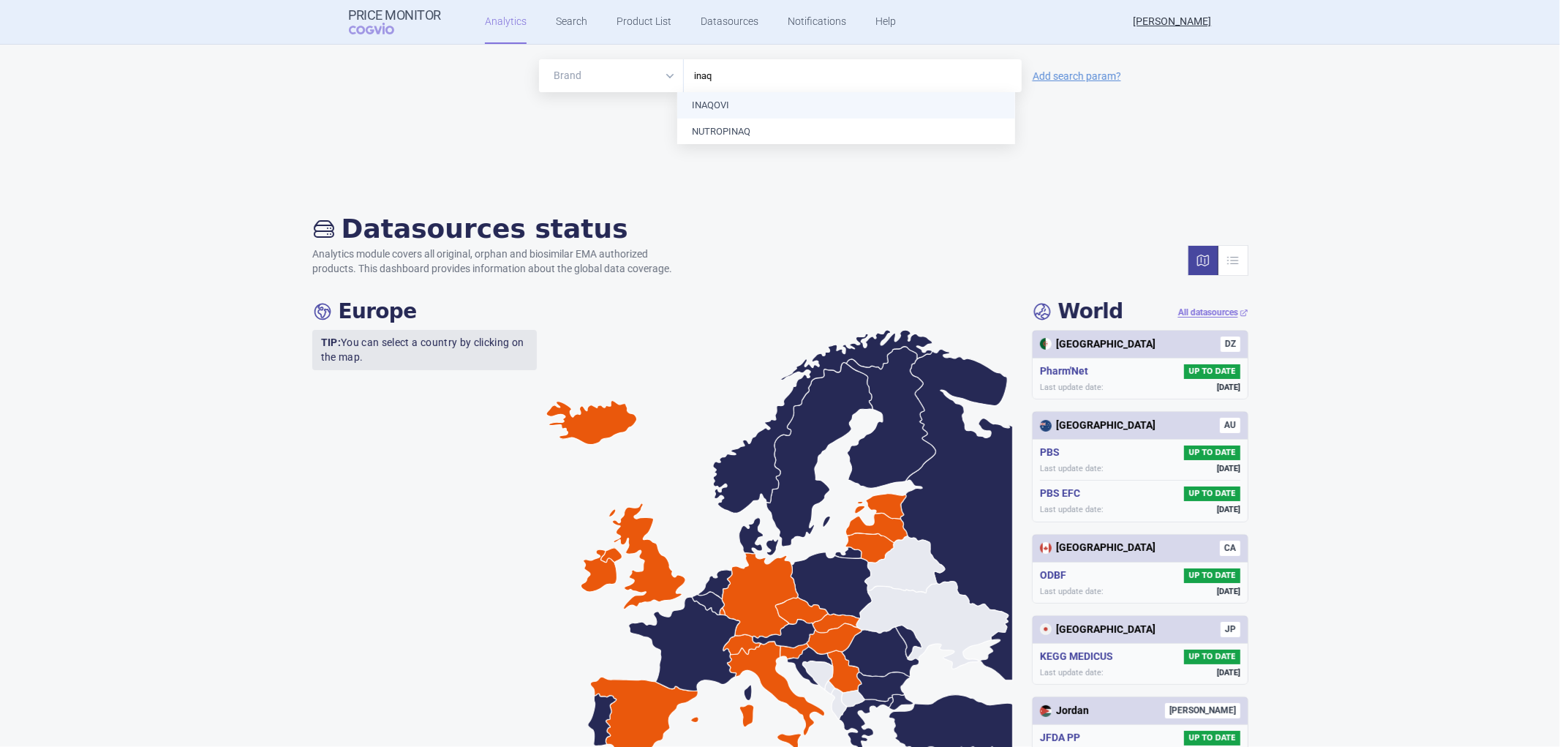 Image resolution: width=1560 pixels, height=747 pixels. What do you see at coordinates (1230, 629) in the screenshot?
I see `span: JP` at bounding box center [1230, 629].